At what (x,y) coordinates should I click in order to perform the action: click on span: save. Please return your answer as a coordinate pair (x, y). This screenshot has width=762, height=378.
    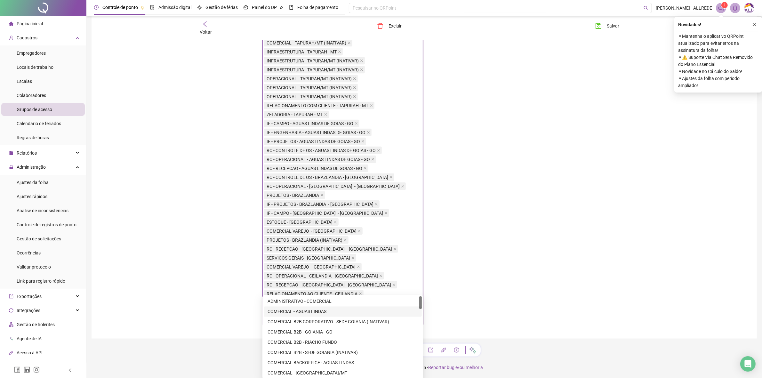
    Looking at the image, I should click on (599, 26).